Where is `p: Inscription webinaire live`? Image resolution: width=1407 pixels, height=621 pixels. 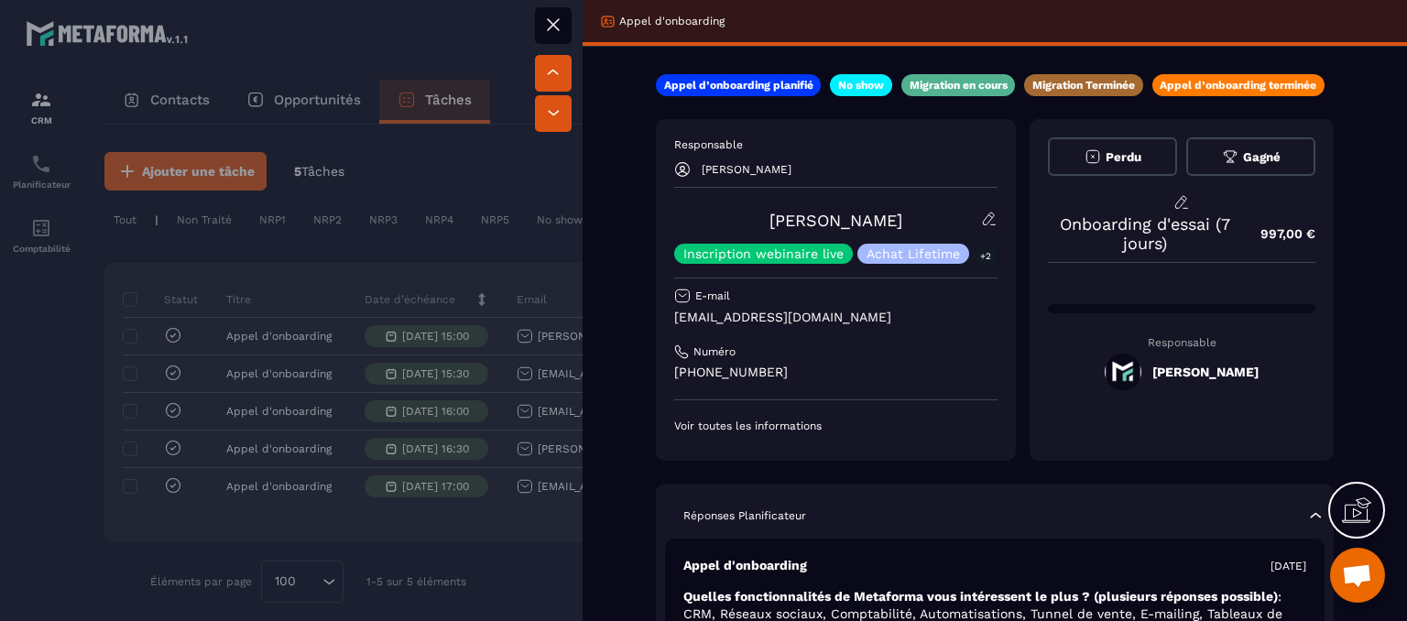 p: Inscription webinaire live is located at coordinates (763, 254).